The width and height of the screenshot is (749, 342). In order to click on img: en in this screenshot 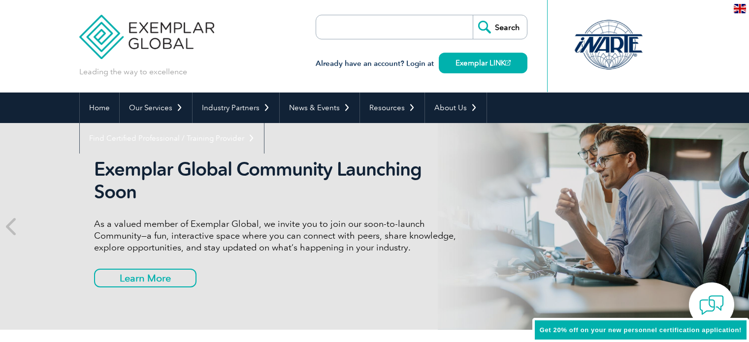, I will do `click(739, 8)`.